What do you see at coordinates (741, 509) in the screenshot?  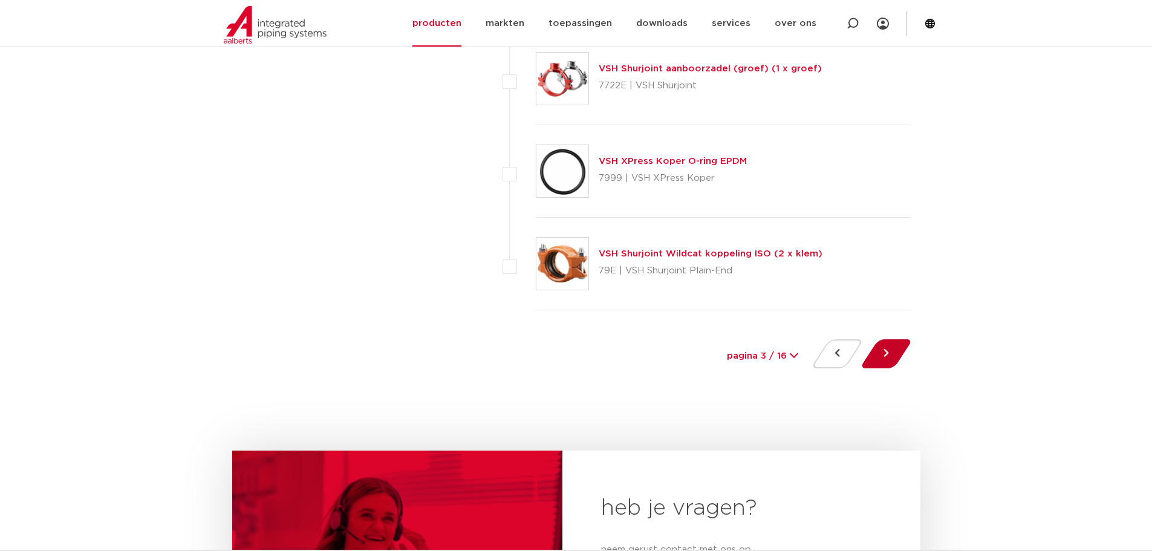 I see `h2: heb je vragen?` at bounding box center [741, 509].